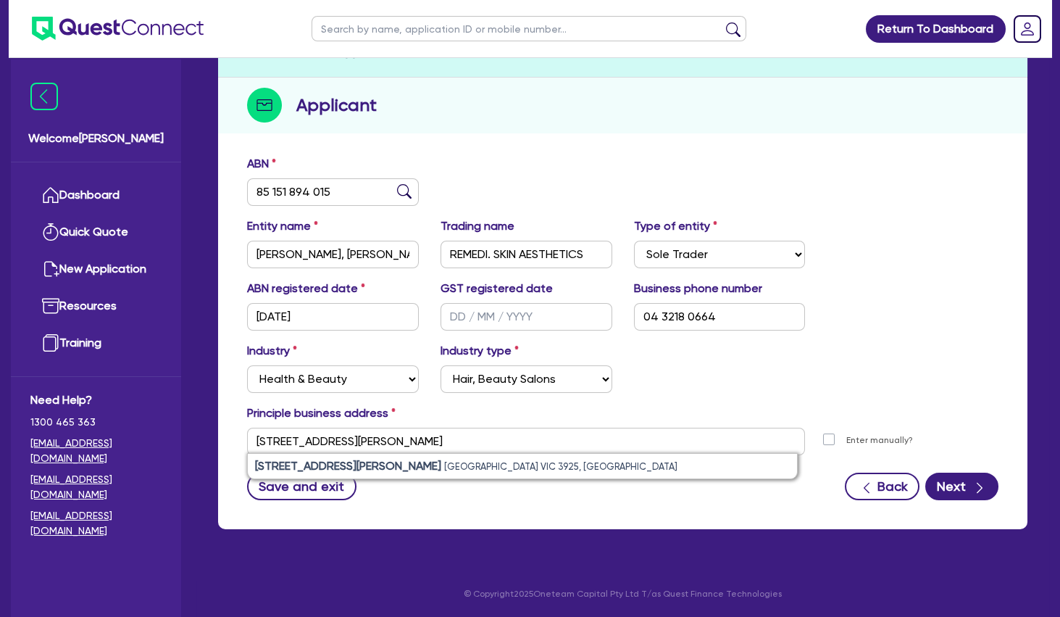  What do you see at coordinates (457, 51) in the screenshot?
I see `span: Guarantors` at bounding box center [457, 51].